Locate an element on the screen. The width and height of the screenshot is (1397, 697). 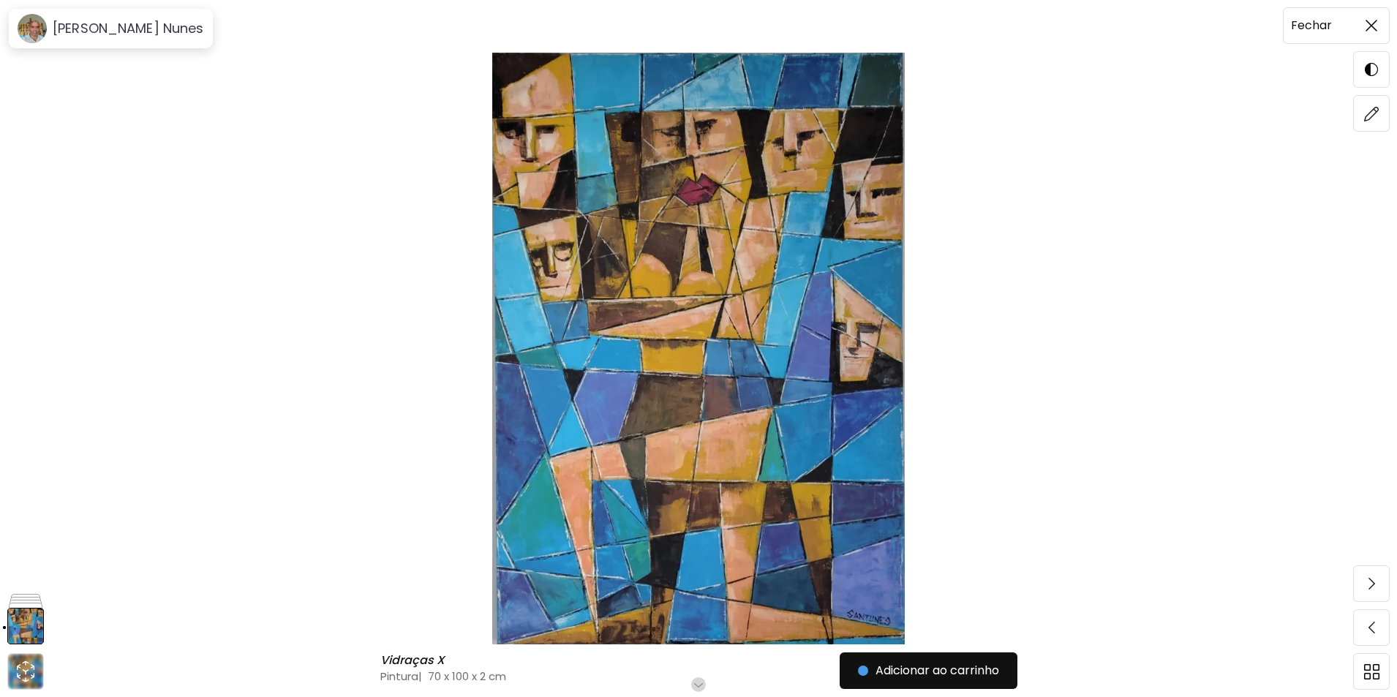
h4: Pintura | 70 x 100 x 2 cm is located at coordinates (629, 676).